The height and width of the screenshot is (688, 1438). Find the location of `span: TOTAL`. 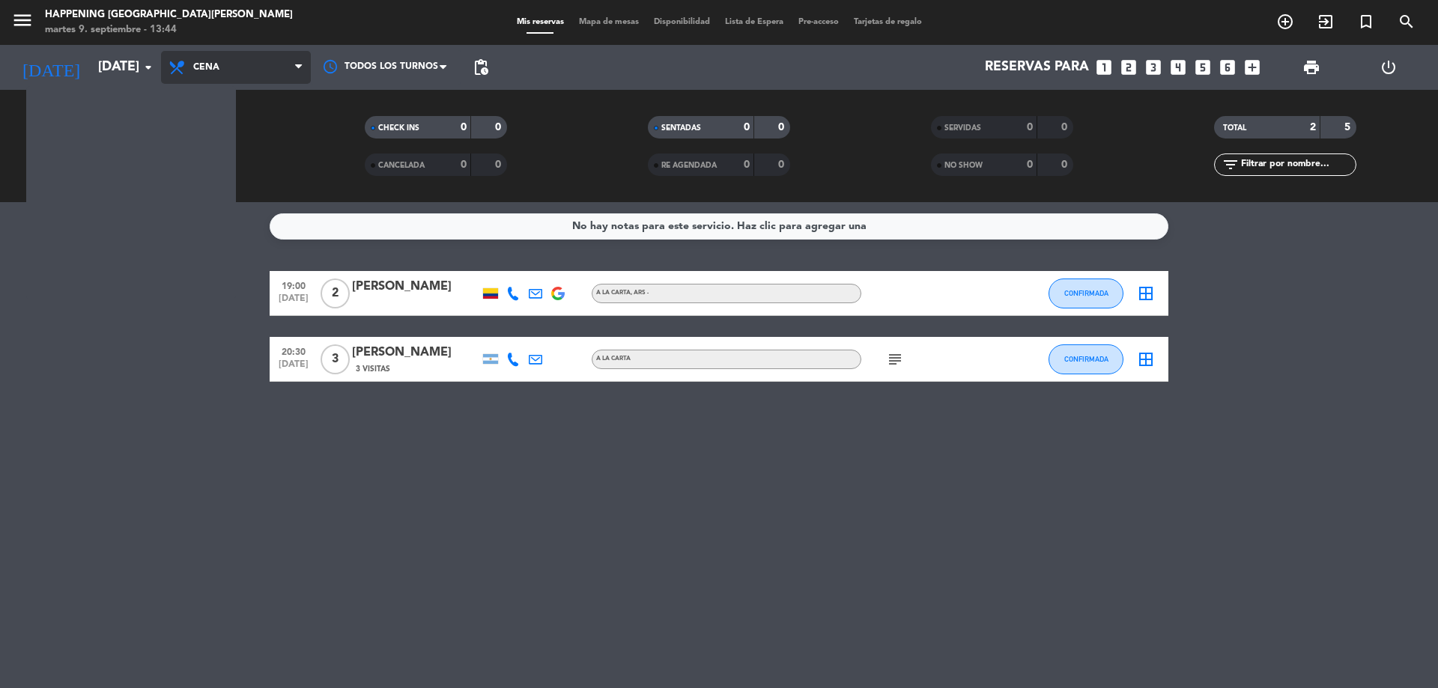

span: TOTAL is located at coordinates (1234, 128).